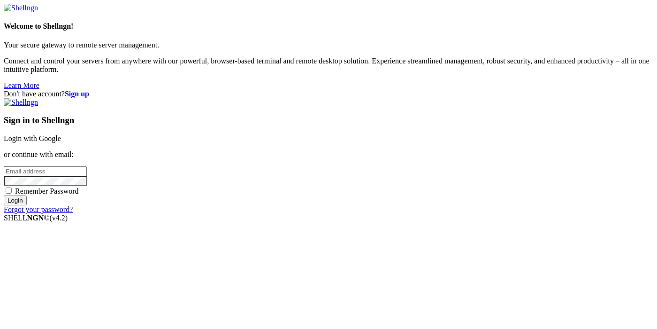  Describe the element at coordinates (38, 209) in the screenshot. I see `a: Forgot your password?` at that location.